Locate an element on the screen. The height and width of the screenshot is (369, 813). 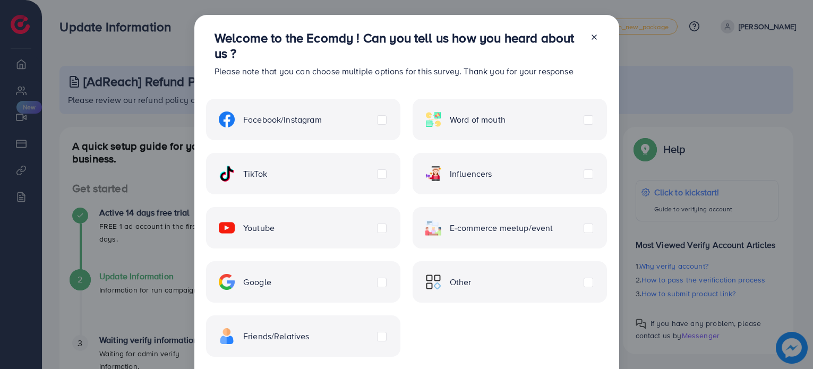
img: ic-influencers.a620ad43.svg is located at coordinates (433, 174).